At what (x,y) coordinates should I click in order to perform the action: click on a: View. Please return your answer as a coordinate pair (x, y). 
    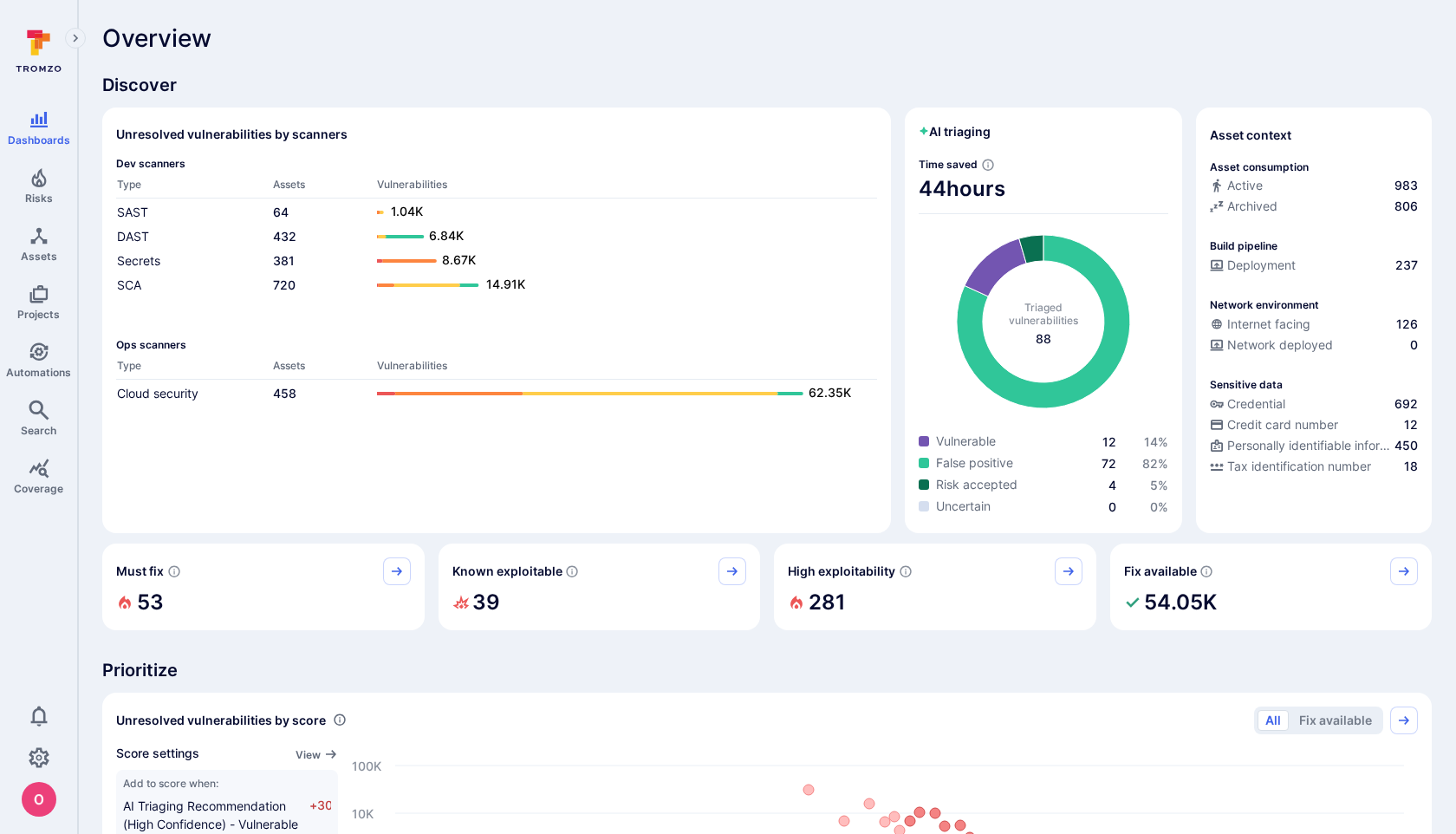
    Looking at the image, I should click on (317, 753).